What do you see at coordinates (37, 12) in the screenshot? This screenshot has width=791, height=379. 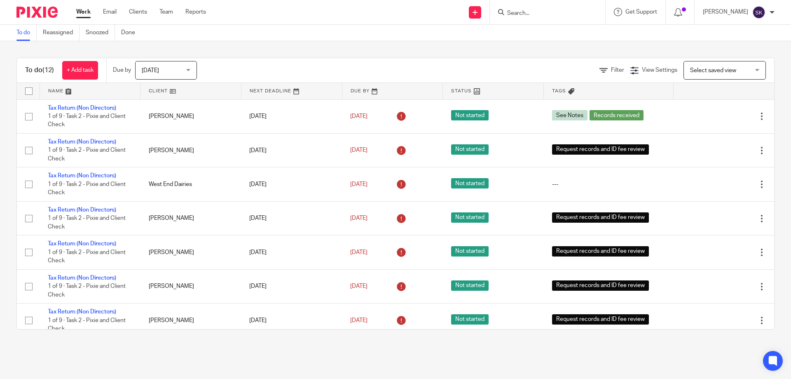 I see `img: Pixie` at bounding box center [37, 12].